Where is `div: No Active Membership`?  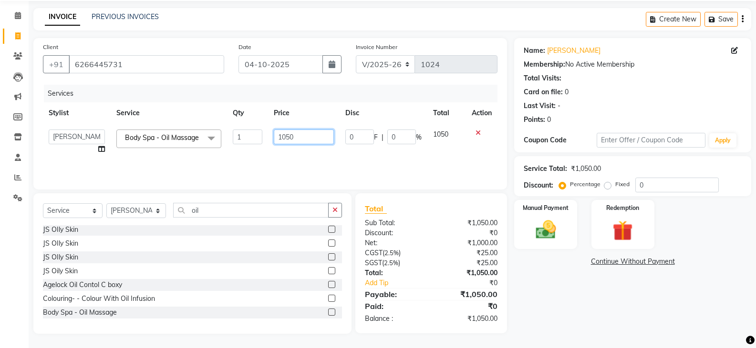
div: No Active Membership is located at coordinates (632, 64).